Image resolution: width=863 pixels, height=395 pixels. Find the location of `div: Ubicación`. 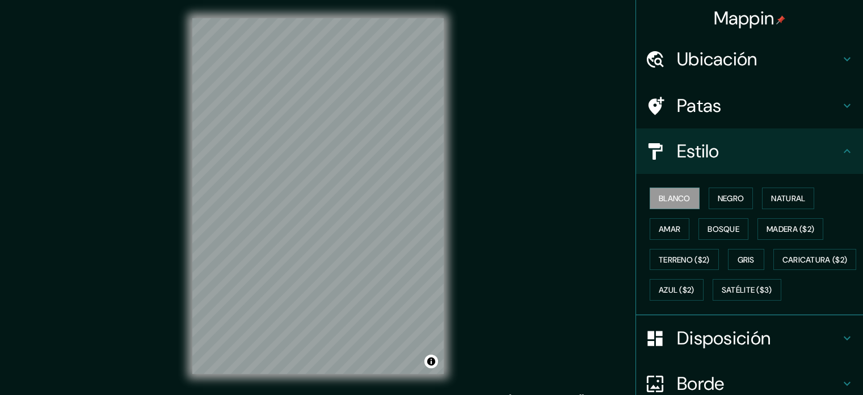

div: Ubicación is located at coordinates (750, 59).